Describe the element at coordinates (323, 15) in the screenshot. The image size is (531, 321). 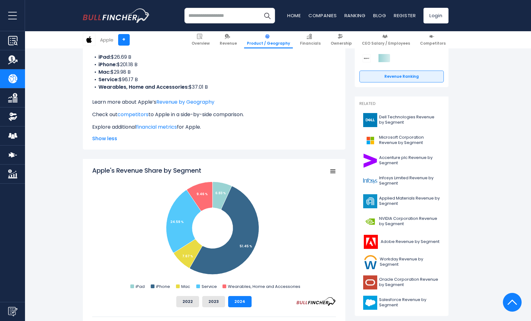
I see `a: Companies` at that location.